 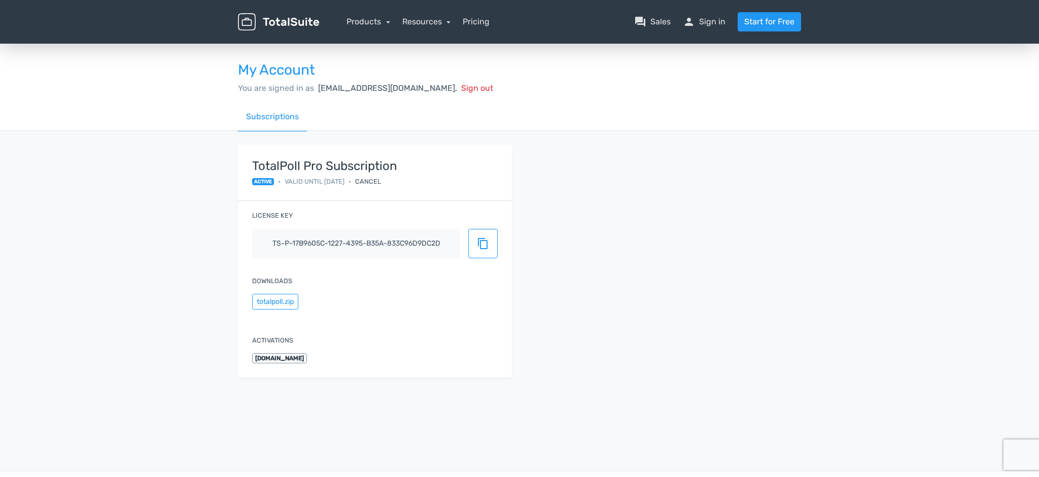 What do you see at coordinates (273, 117) in the screenshot?
I see `a: Subscriptions` at bounding box center [273, 117].